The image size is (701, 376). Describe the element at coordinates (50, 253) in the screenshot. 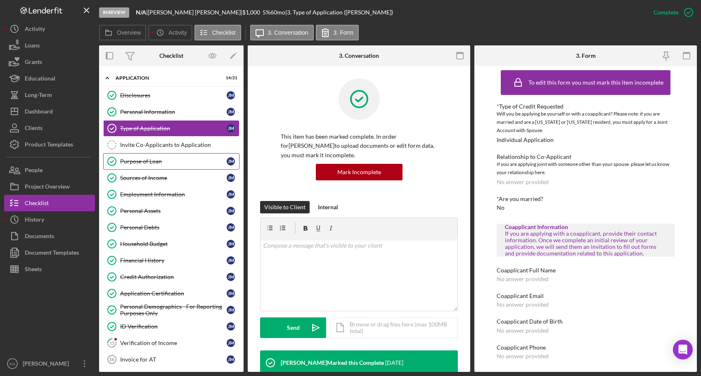

I see `a: Document Templates` at that location.